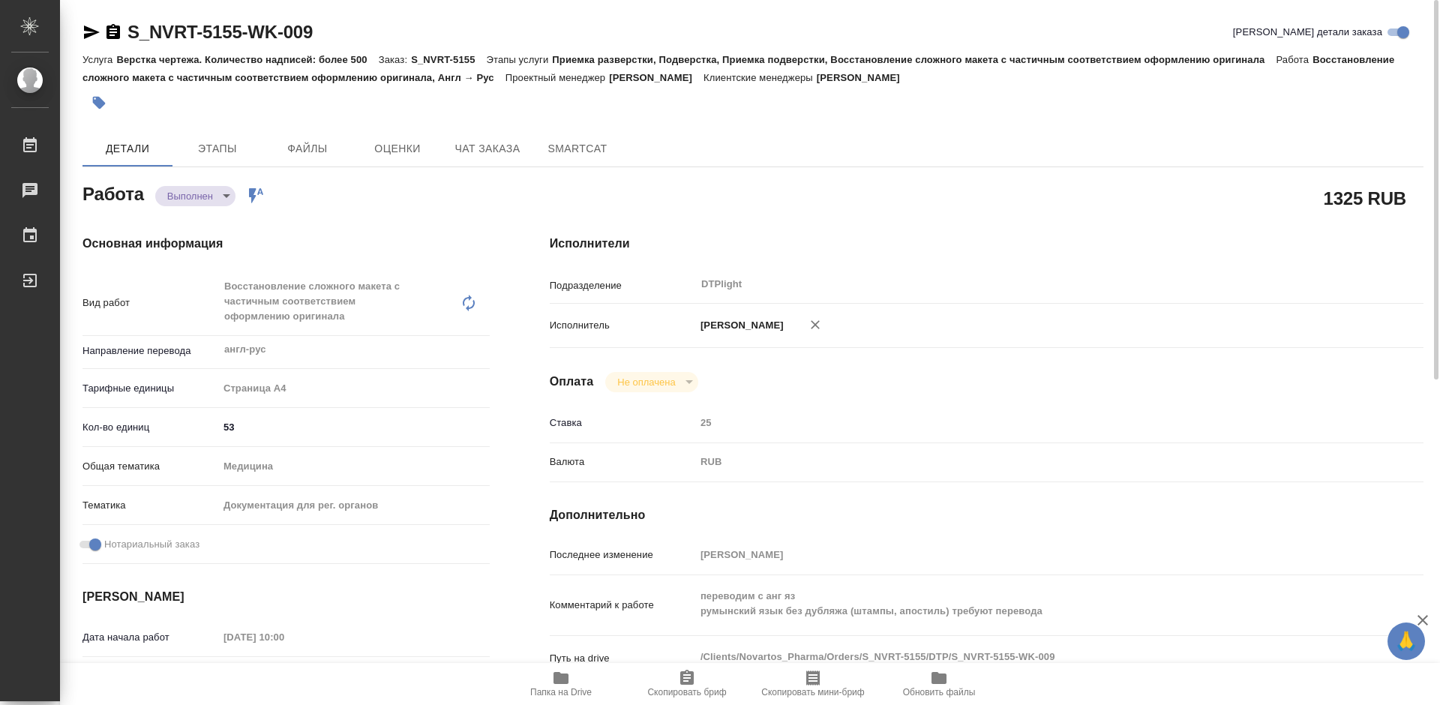  Describe the element at coordinates (220, 32) in the screenshot. I see `a: S_NVRT-5155-WK-009` at that location.